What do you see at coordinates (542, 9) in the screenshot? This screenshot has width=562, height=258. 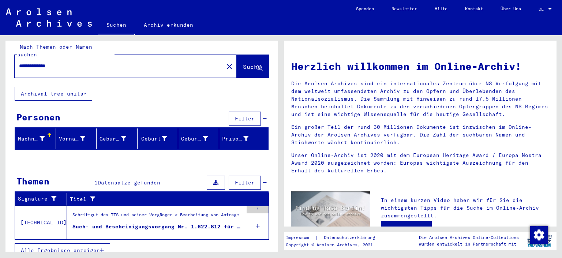 I see `span: DE` at bounding box center [542, 9].